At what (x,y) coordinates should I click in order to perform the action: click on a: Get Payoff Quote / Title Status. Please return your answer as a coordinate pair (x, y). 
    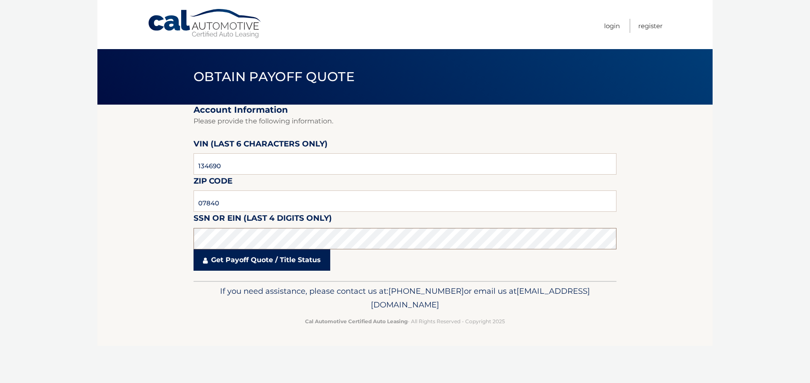
    Looking at the image, I should click on (262, 260).